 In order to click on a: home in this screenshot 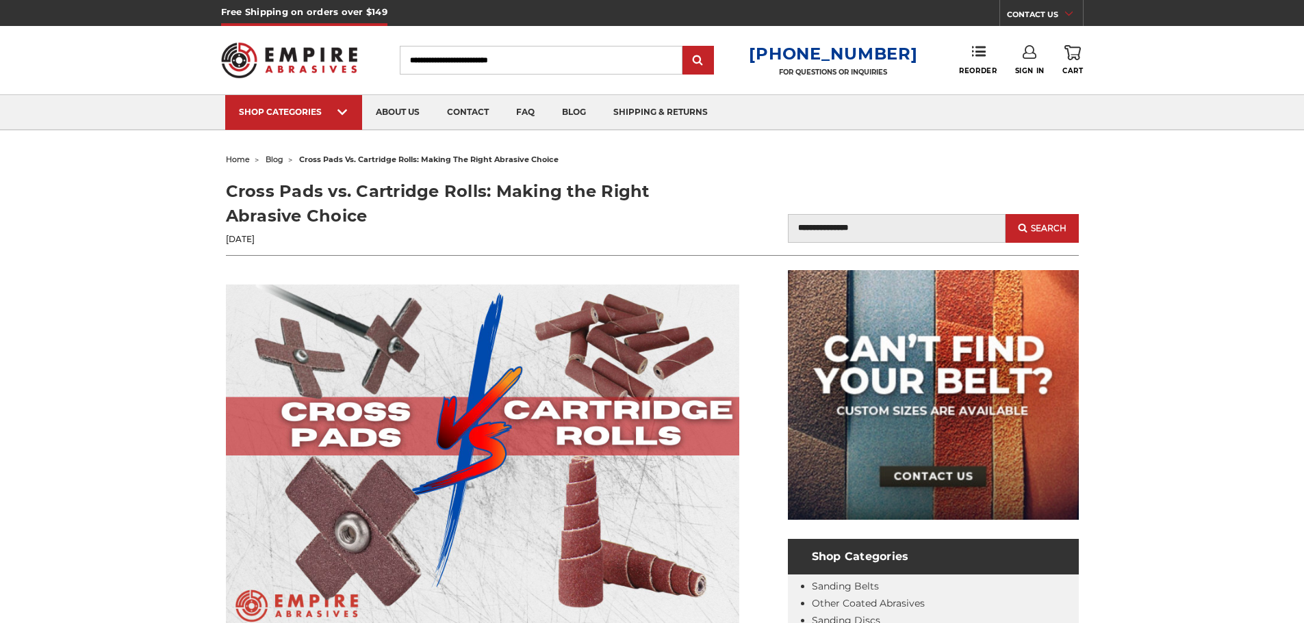, I will do `click(237, 159)`.